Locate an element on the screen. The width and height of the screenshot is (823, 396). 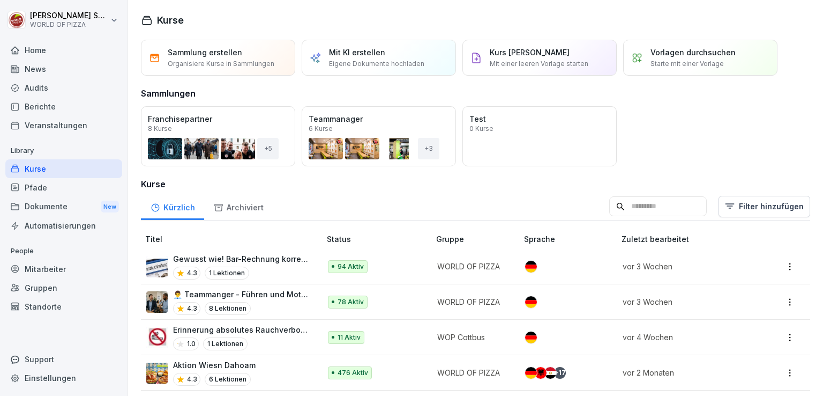
div: New is located at coordinates (110, 206).